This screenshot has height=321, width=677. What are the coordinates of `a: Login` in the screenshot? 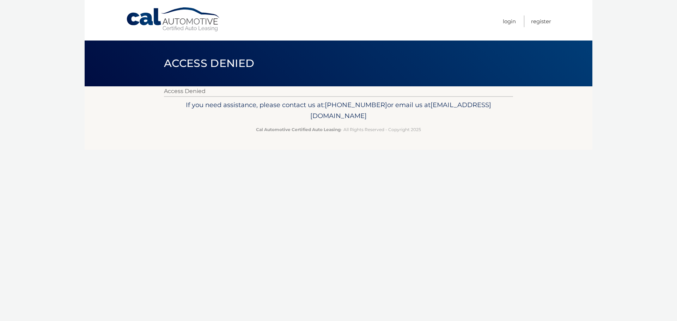 It's located at (509, 21).